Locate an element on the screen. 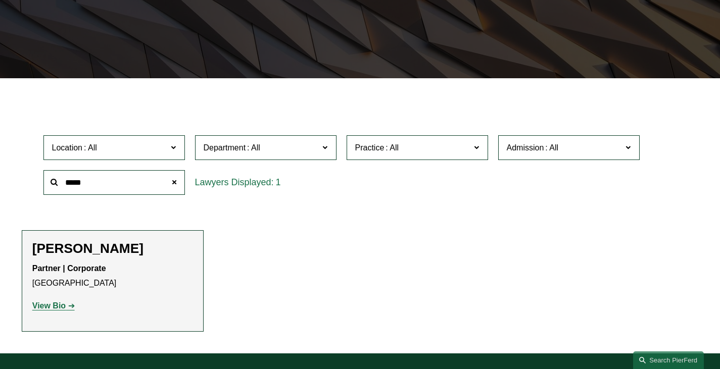 The image size is (720, 369). span: 1 is located at coordinates (278, 182).